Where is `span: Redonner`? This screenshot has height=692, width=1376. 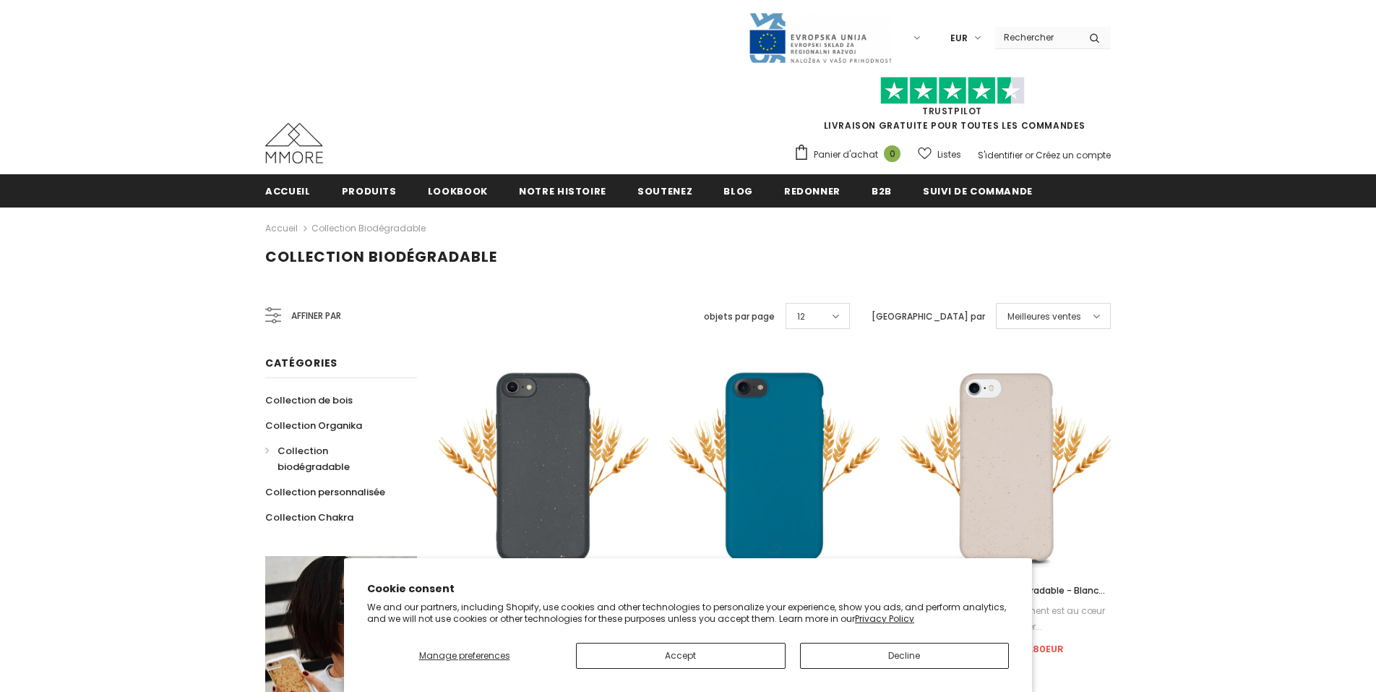 span: Redonner is located at coordinates (812, 191).